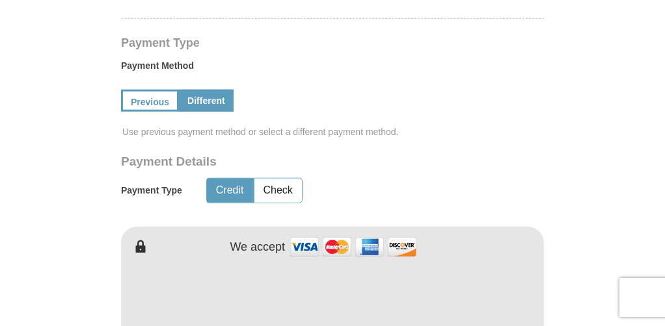 The height and width of the screenshot is (326, 665). I want to click on img: credit cards accepted, so click(353, 247).